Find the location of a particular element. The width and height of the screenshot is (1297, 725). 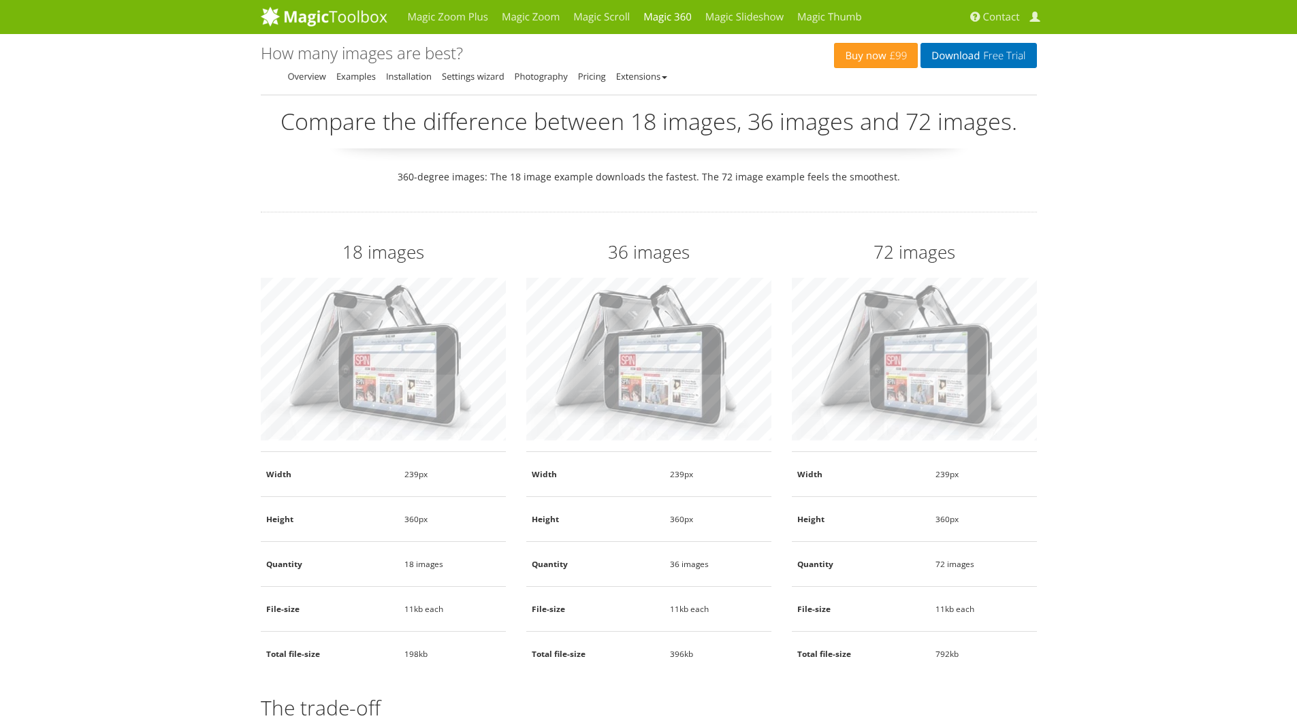

a: Examples is located at coordinates (356, 76).